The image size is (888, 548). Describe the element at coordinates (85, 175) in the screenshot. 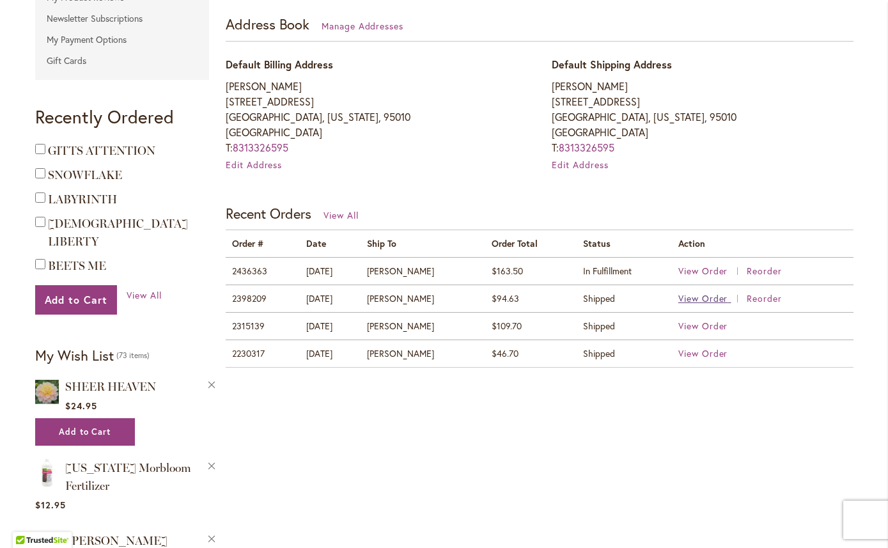

I see `a: SNOWFLAKE` at that location.